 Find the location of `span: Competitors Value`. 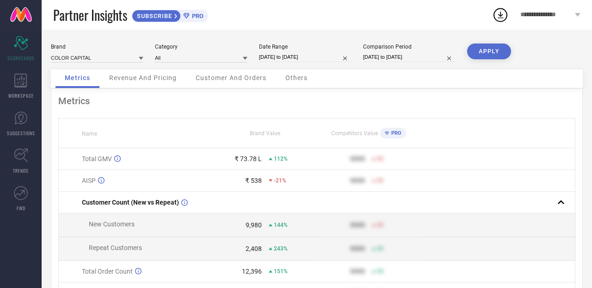

span: Competitors Value is located at coordinates (354, 133).